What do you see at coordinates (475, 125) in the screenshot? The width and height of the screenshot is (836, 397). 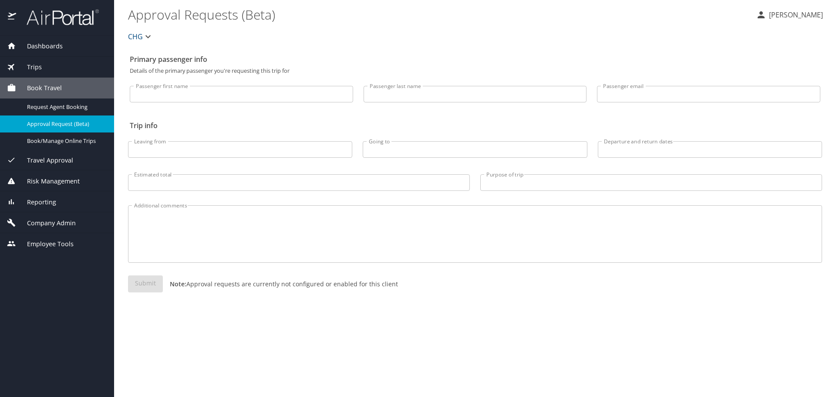 I see `h2: Trip info` at bounding box center [475, 125].